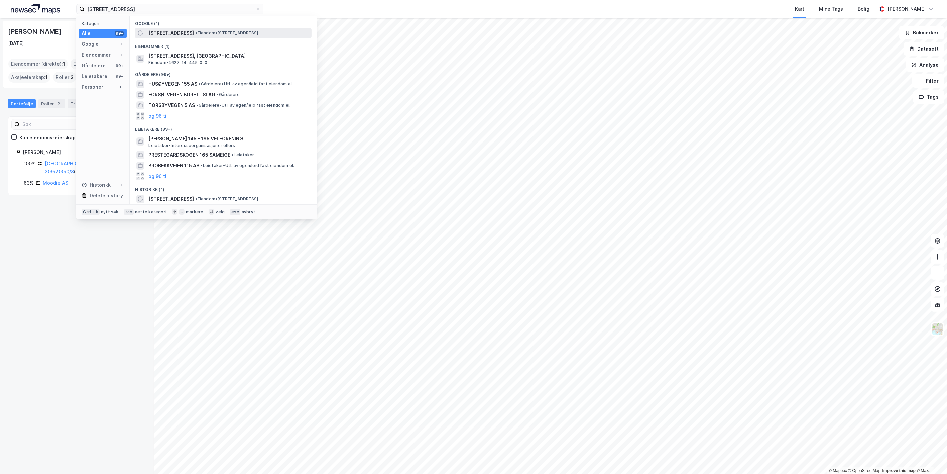 The width and height of the screenshot is (947, 474). I want to click on div: Gårdeiere, so click(94, 66).